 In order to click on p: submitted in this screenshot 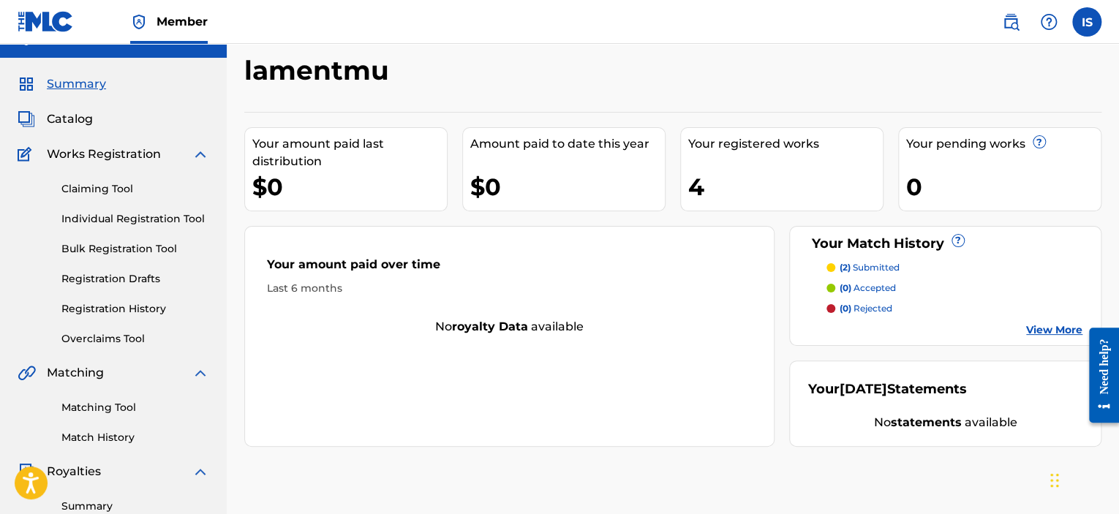, I will do `click(870, 268)`.